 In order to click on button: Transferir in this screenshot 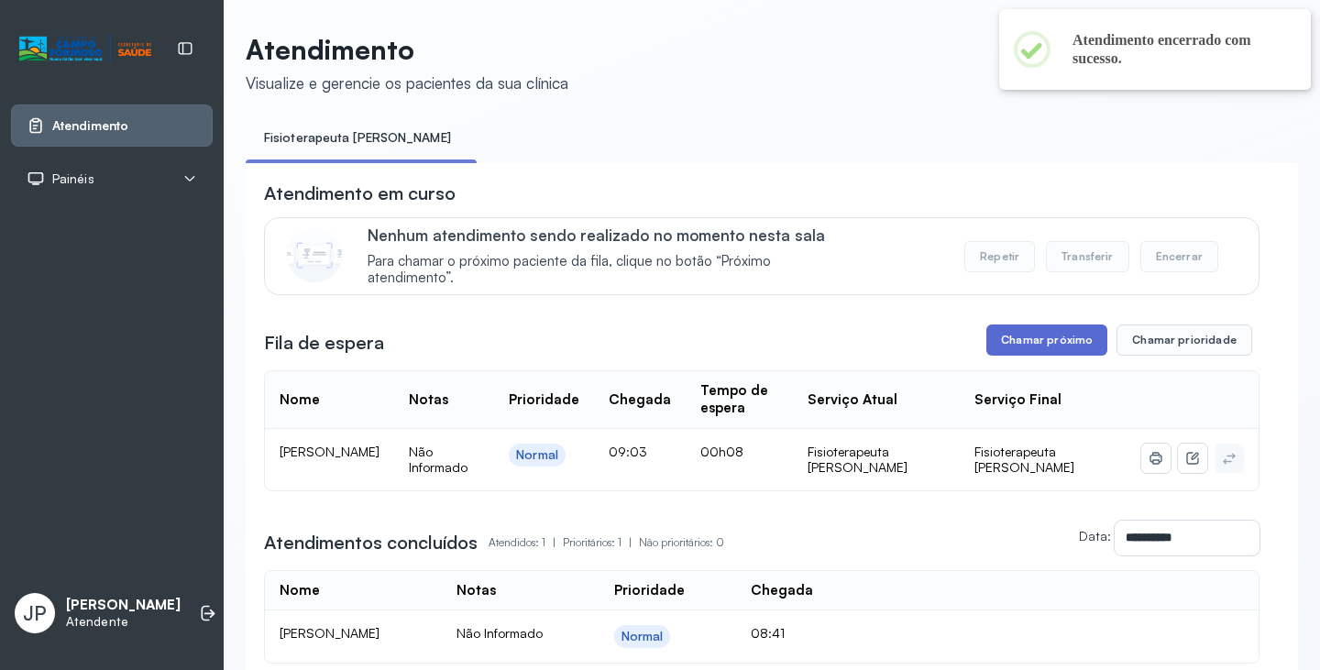, I will do `click(1087, 257)`.